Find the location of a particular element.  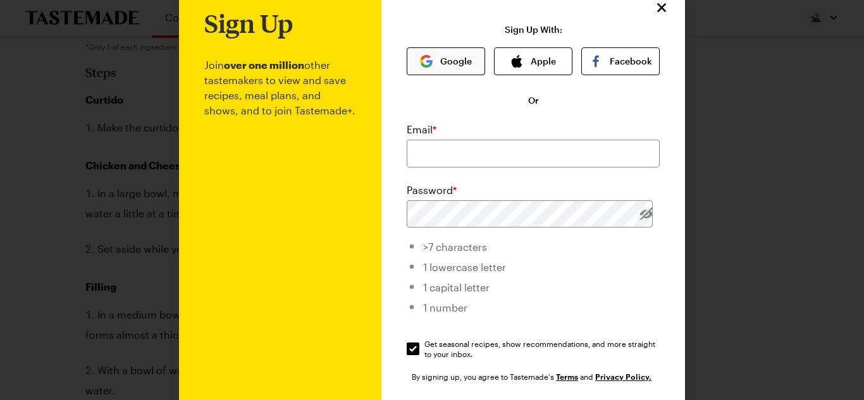

span: 1 lowercase letter is located at coordinates (464, 267).